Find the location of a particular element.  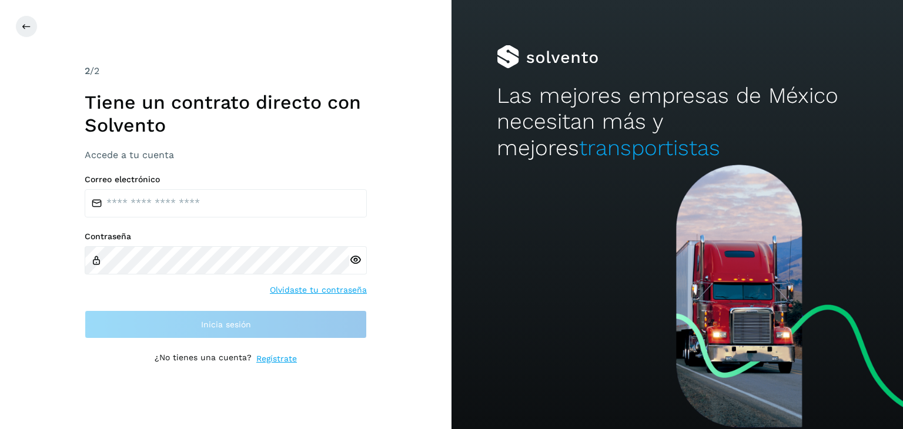

h3: Accede a tu cuenta is located at coordinates (226, 155).